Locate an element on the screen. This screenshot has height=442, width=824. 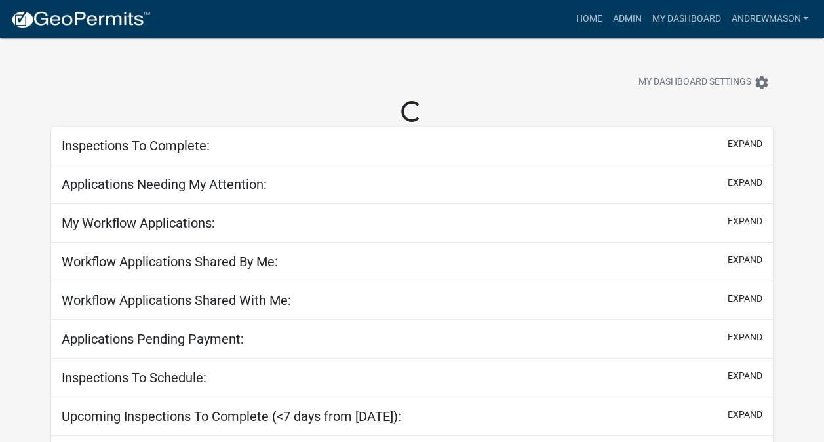
h5: Inspections To Schedule: is located at coordinates (134, 377).